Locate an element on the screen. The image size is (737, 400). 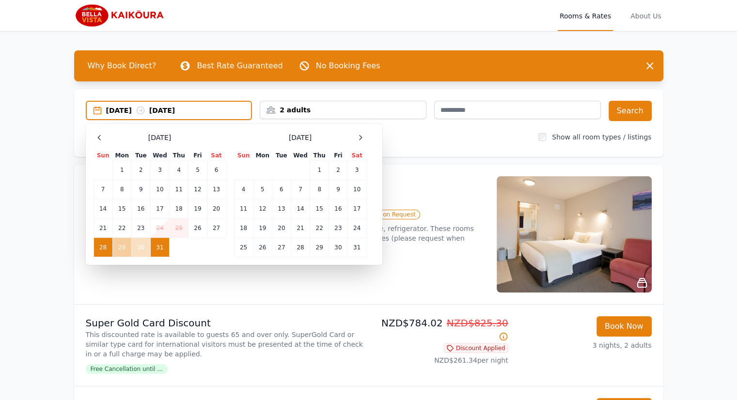
span: Why Book Direct? is located at coordinates (122, 66).